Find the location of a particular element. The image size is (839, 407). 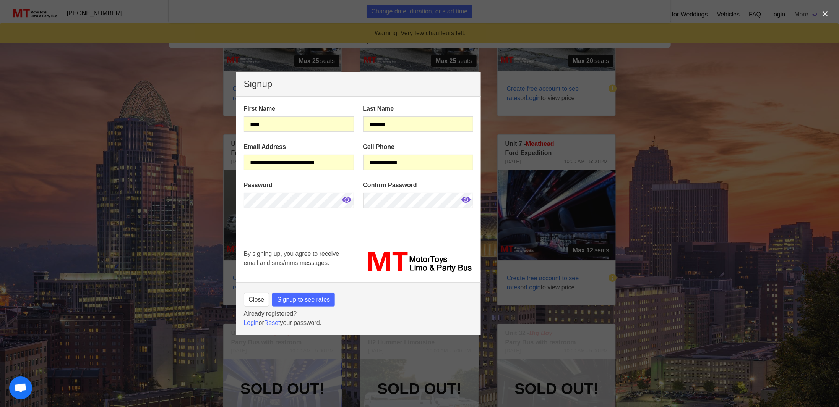

label: First Name is located at coordinates (299, 109).